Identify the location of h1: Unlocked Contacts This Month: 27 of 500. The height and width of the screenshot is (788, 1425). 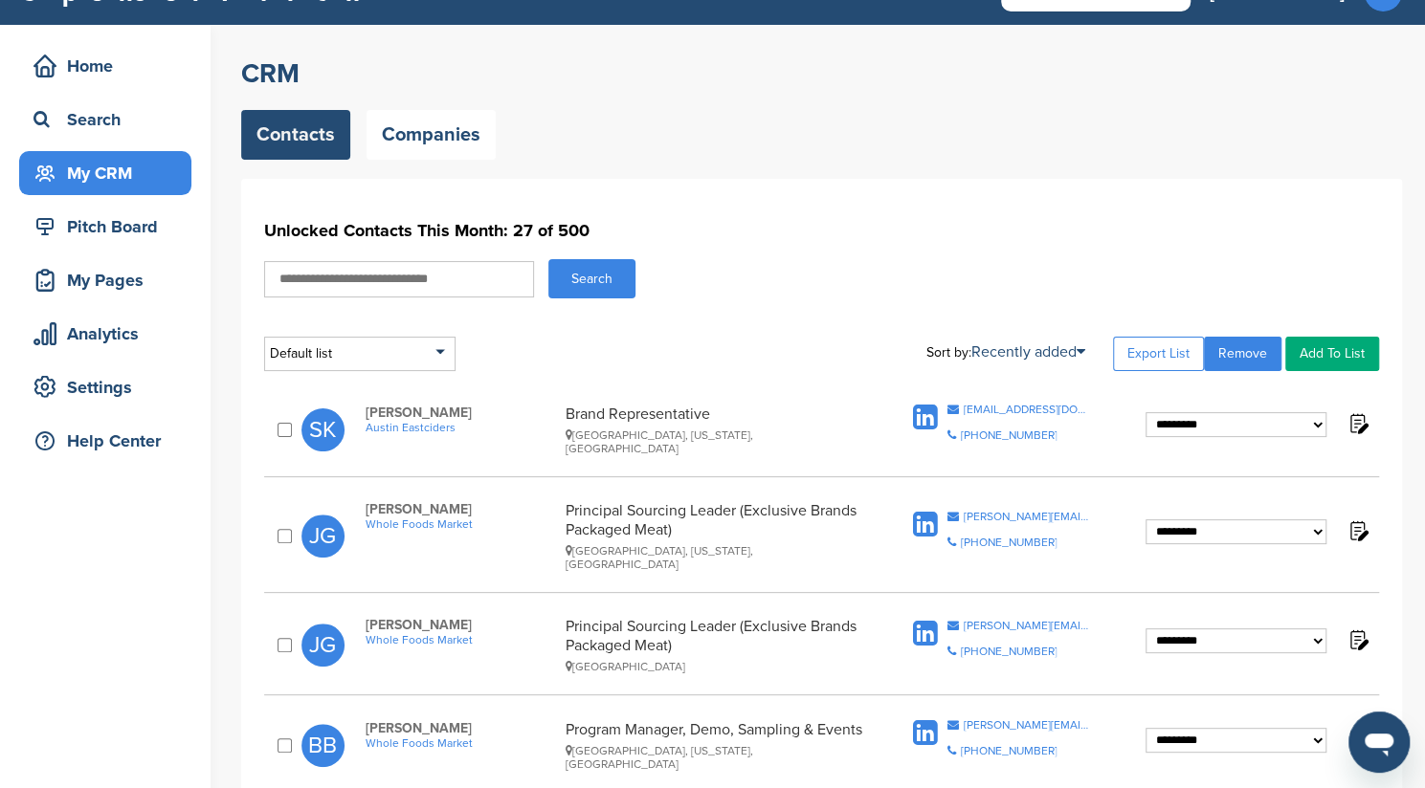
(821, 231).